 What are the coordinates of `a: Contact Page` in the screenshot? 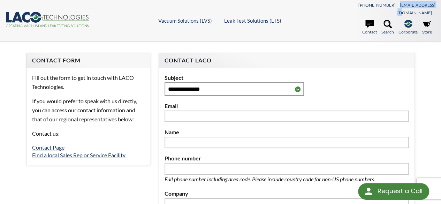 It's located at (48, 147).